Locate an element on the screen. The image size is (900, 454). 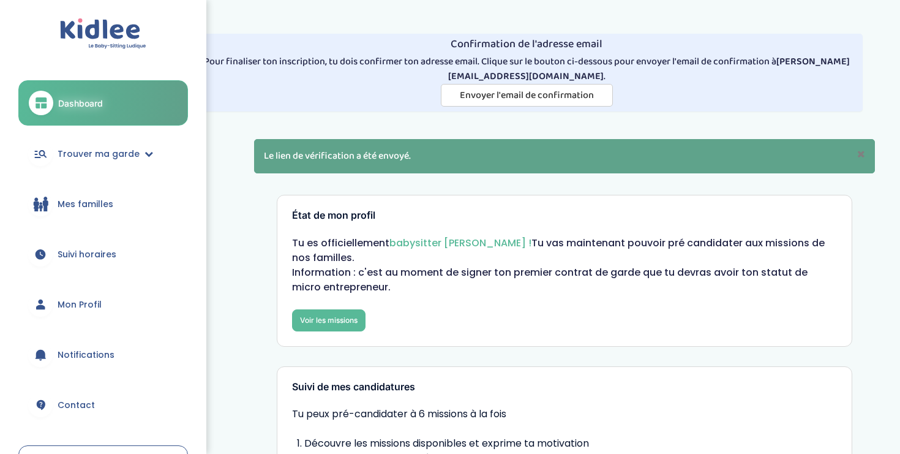
span: Mon Profil is located at coordinates (80, 304).